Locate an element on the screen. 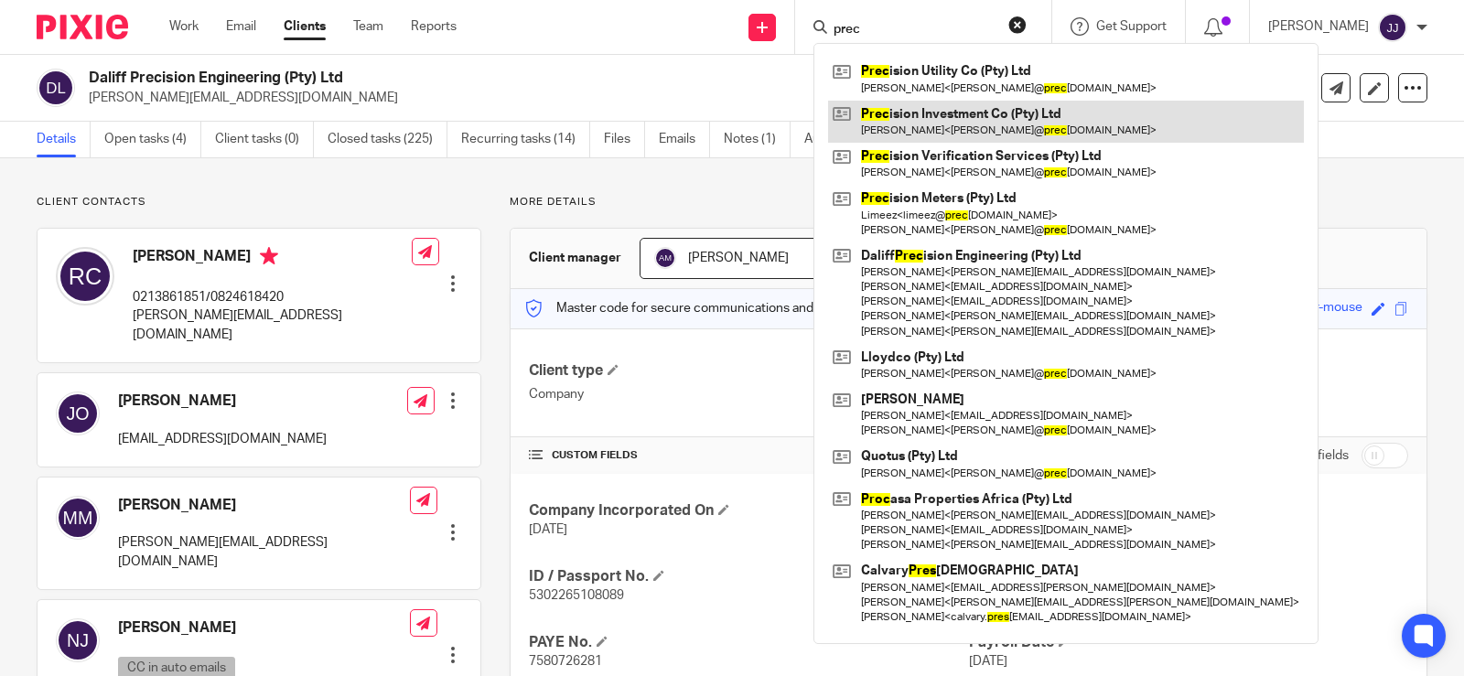 This screenshot has height=676, width=1464. h4: CUSTOM FIELDS is located at coordinates (748, 456).